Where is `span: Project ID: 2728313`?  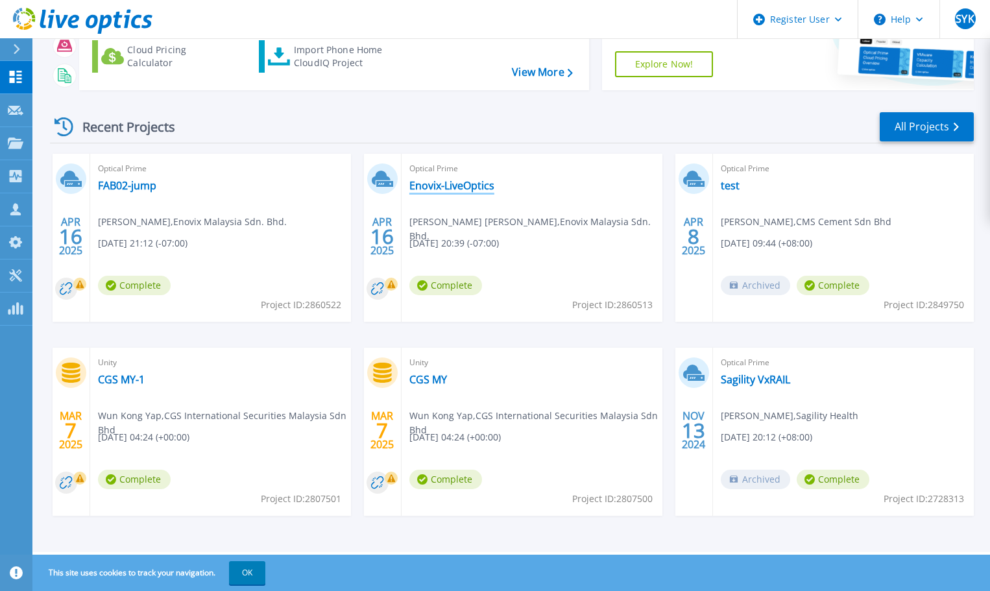
span: Project ID: 2728313 is located at coordinates (924, 499).